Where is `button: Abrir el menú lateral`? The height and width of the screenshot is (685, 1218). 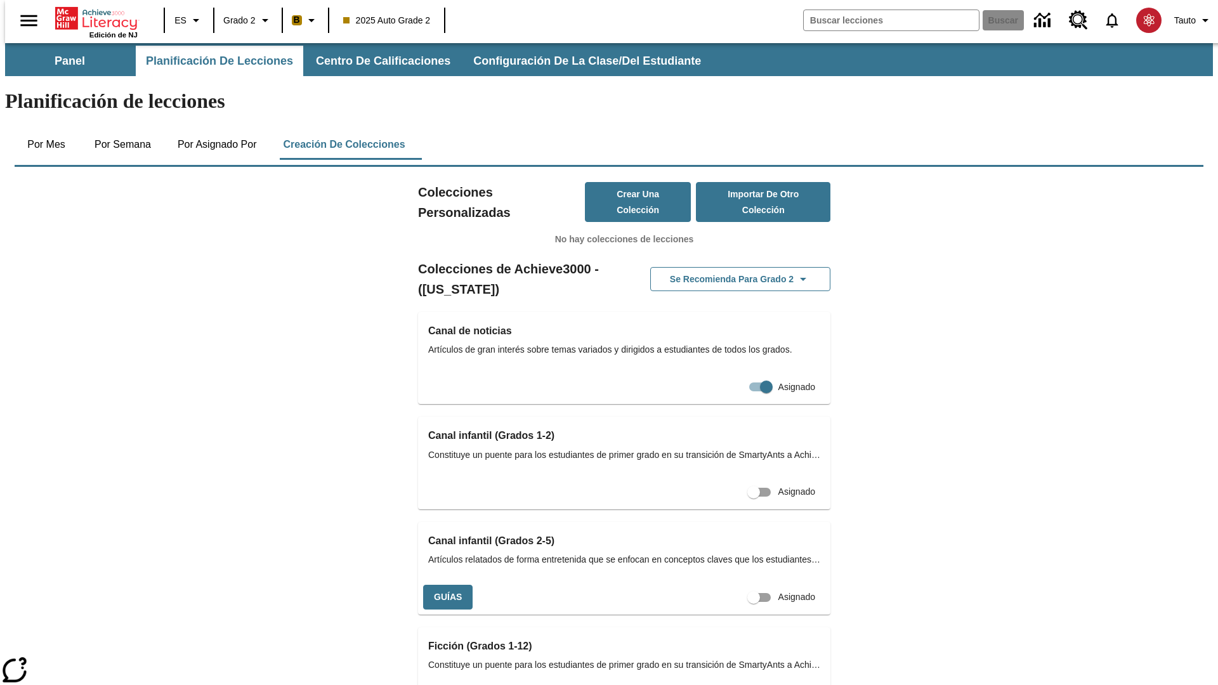
button: Abrir el menú lateral is located at coordinates (29, 20).